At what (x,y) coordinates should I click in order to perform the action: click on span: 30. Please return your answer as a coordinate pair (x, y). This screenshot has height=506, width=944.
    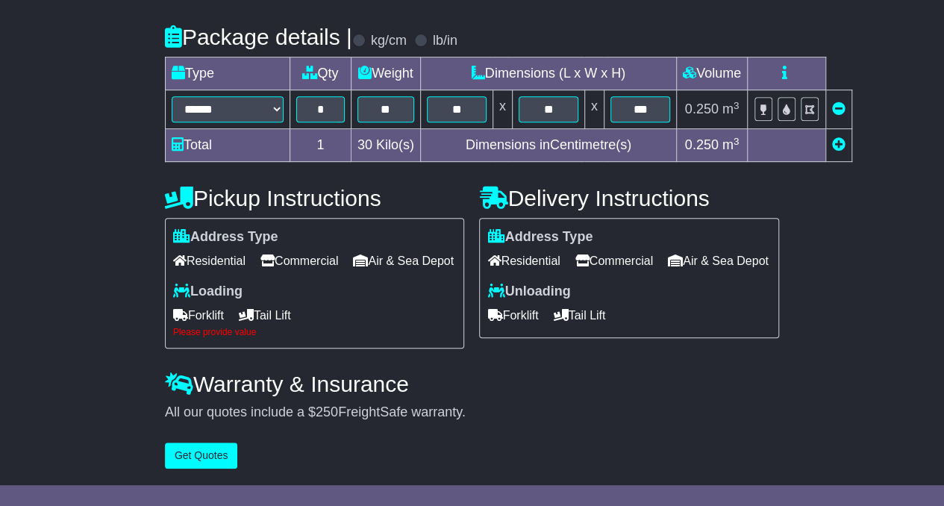
    Looking at the image, I should click on (365, 145).